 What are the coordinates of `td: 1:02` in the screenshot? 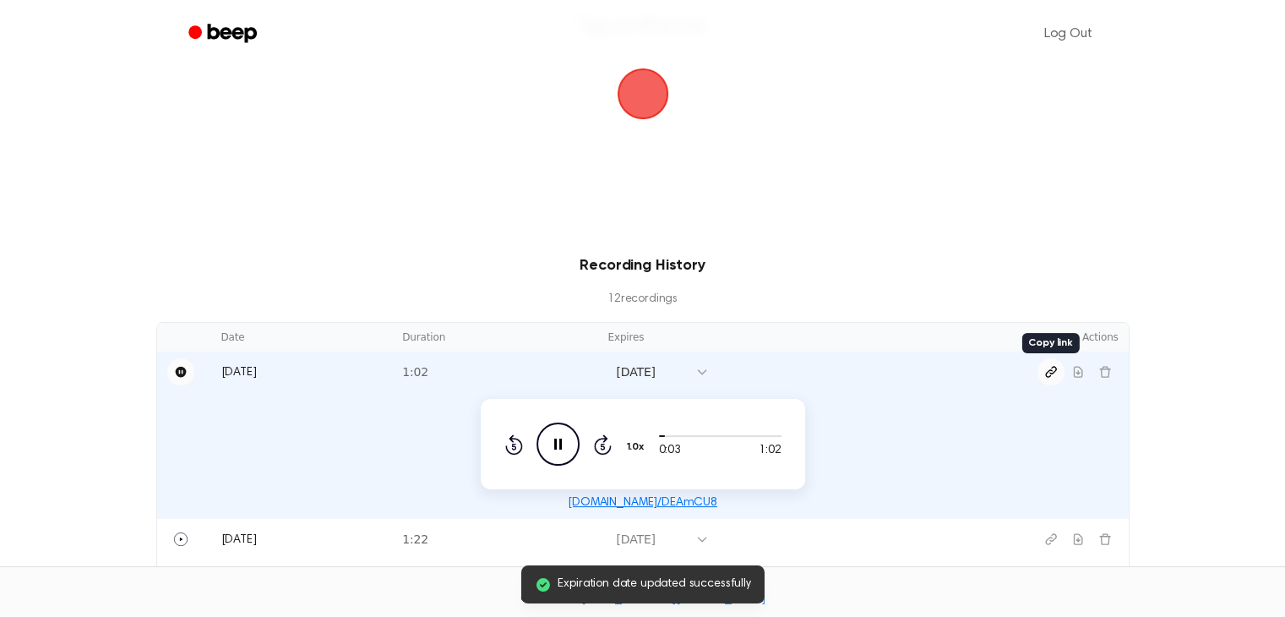 It's located at (494, 372).